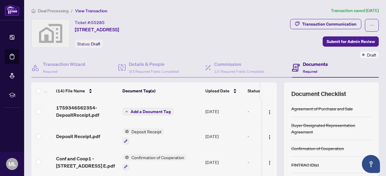 The height and width of the screenshot is (176, 386). What do you see at coordinates (329, 24) in the screenshot?
I see `div: Transaction Communication` at bounding box center [329, 24].